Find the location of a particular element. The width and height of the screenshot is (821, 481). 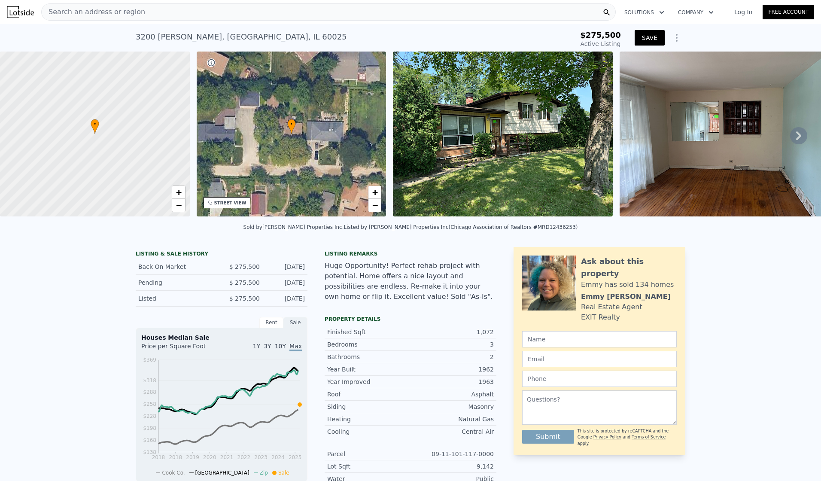

div: 09-11-101-117-0000 is located at coordinates (452, 454).